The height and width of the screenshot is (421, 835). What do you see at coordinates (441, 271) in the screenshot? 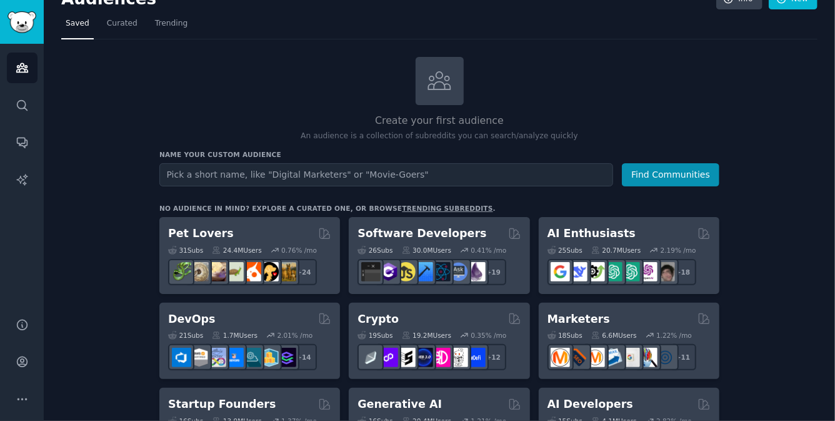
I see `img: reactnative` at bounding box center [441, 271].